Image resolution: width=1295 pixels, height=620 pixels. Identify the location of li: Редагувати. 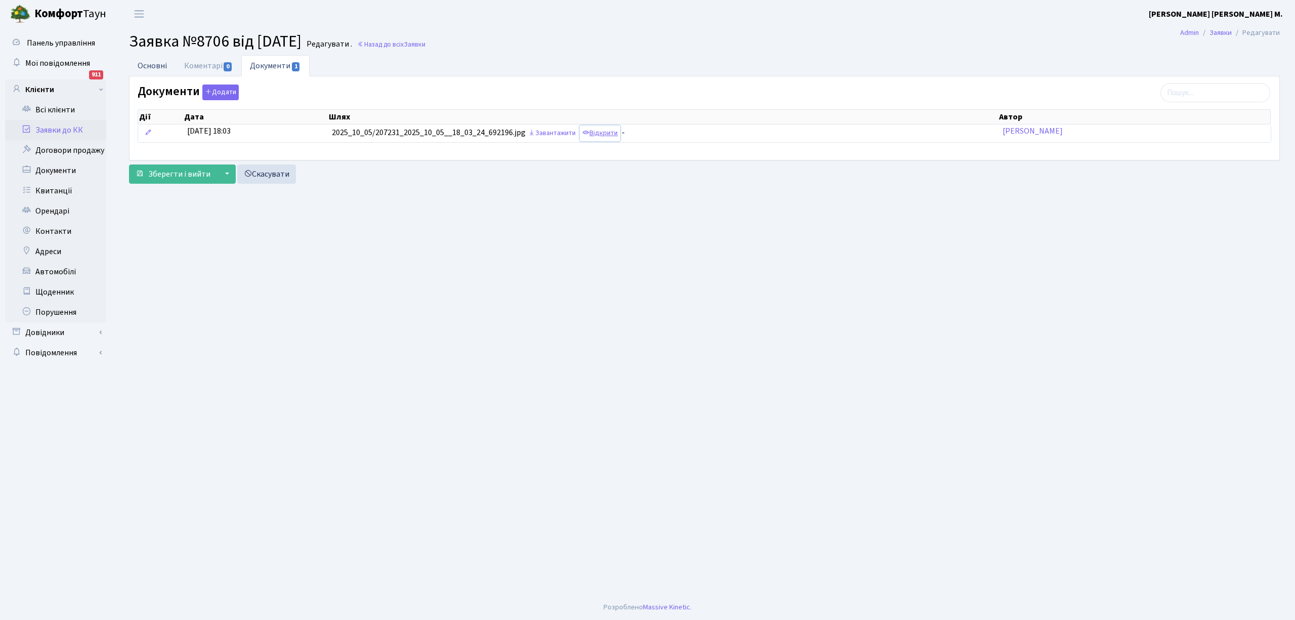
(1255, 33).